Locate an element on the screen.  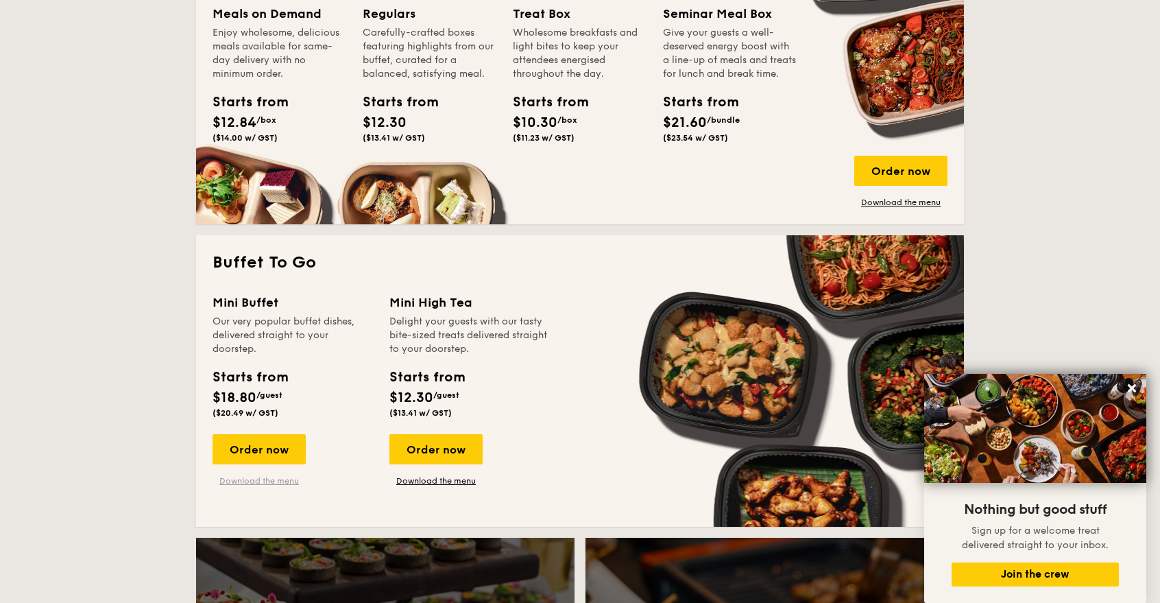
div: Meals on Demand is located at coordinates (279, 14).